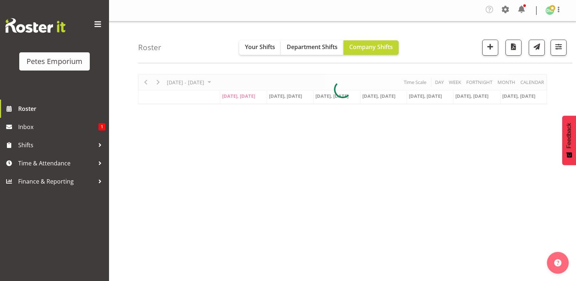 This screenshot has width=576, height=281. What do you see at coordinates (513, 48) in the screenshot?
I see `button: Download a PDF of the roster according to the set date range.` at bounding box center [513, 48].